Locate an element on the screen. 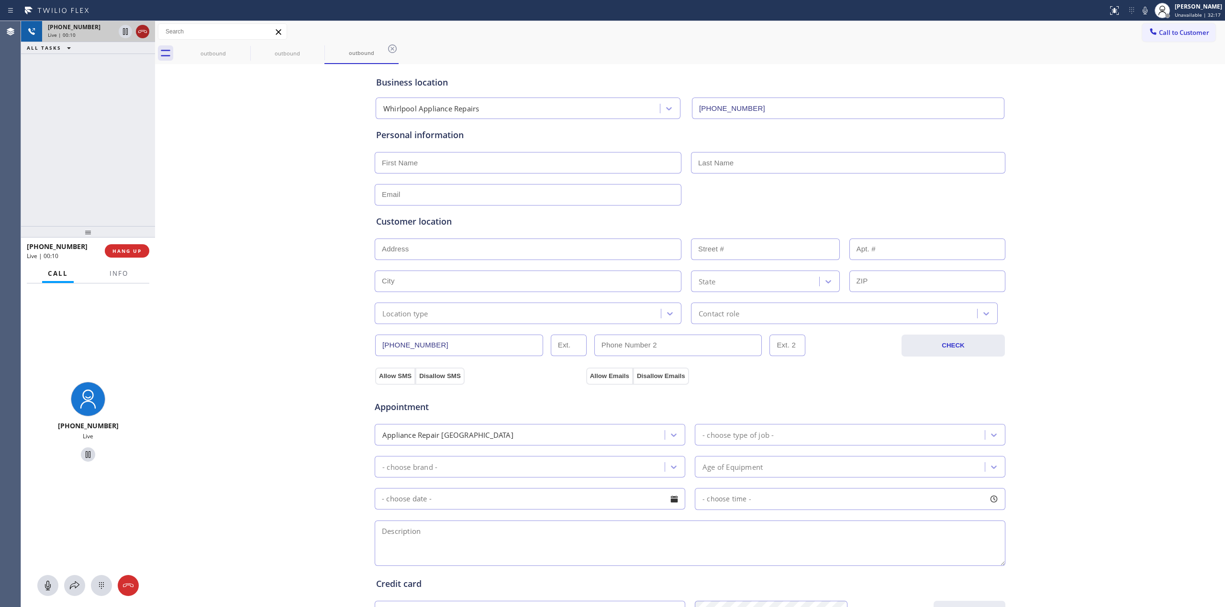  span: Appointment is located at coordinates (479, 407).